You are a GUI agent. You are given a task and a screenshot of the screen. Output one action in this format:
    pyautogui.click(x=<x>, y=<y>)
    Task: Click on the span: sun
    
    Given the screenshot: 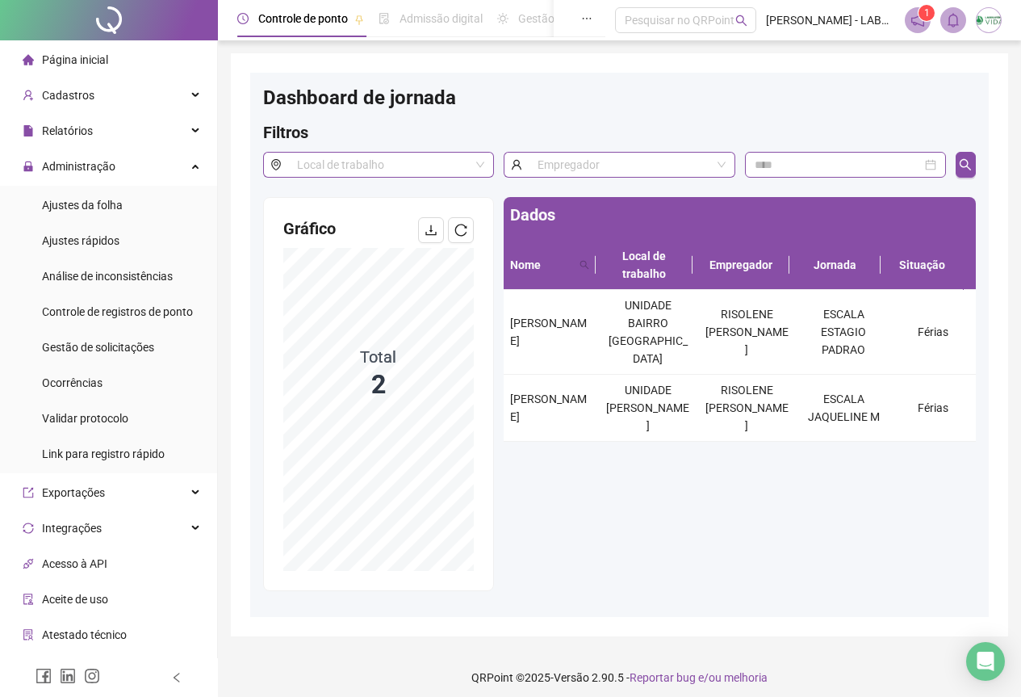 What is the action you would take?
    pyautogui.click(x=503, y=19)
    